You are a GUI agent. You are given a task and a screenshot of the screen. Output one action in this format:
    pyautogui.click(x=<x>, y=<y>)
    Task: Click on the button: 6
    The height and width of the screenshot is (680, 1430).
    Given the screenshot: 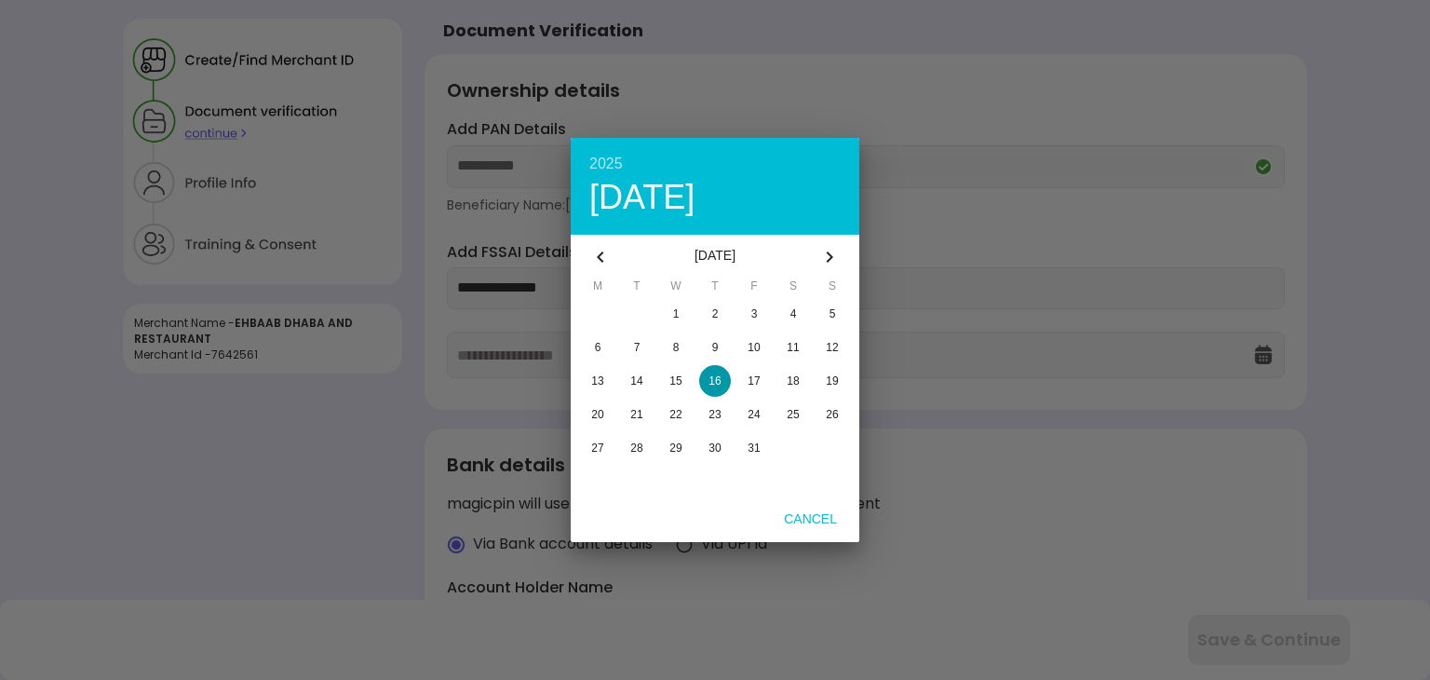 What is the action you would take?
    pyautogui.click(x=598, y=347)
    